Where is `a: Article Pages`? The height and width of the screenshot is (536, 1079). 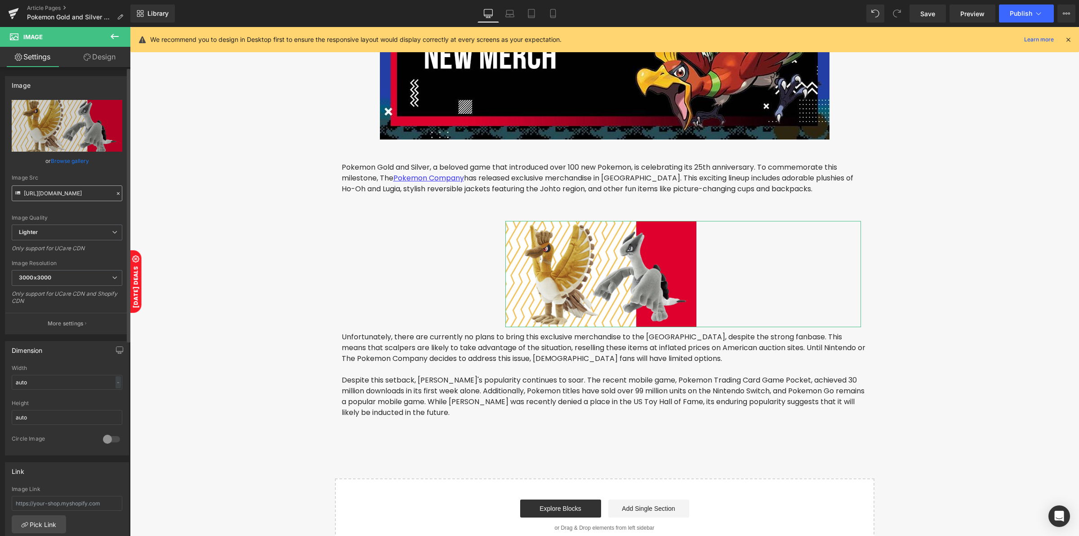
a: Article Pages is located at coordinates (79, 8).